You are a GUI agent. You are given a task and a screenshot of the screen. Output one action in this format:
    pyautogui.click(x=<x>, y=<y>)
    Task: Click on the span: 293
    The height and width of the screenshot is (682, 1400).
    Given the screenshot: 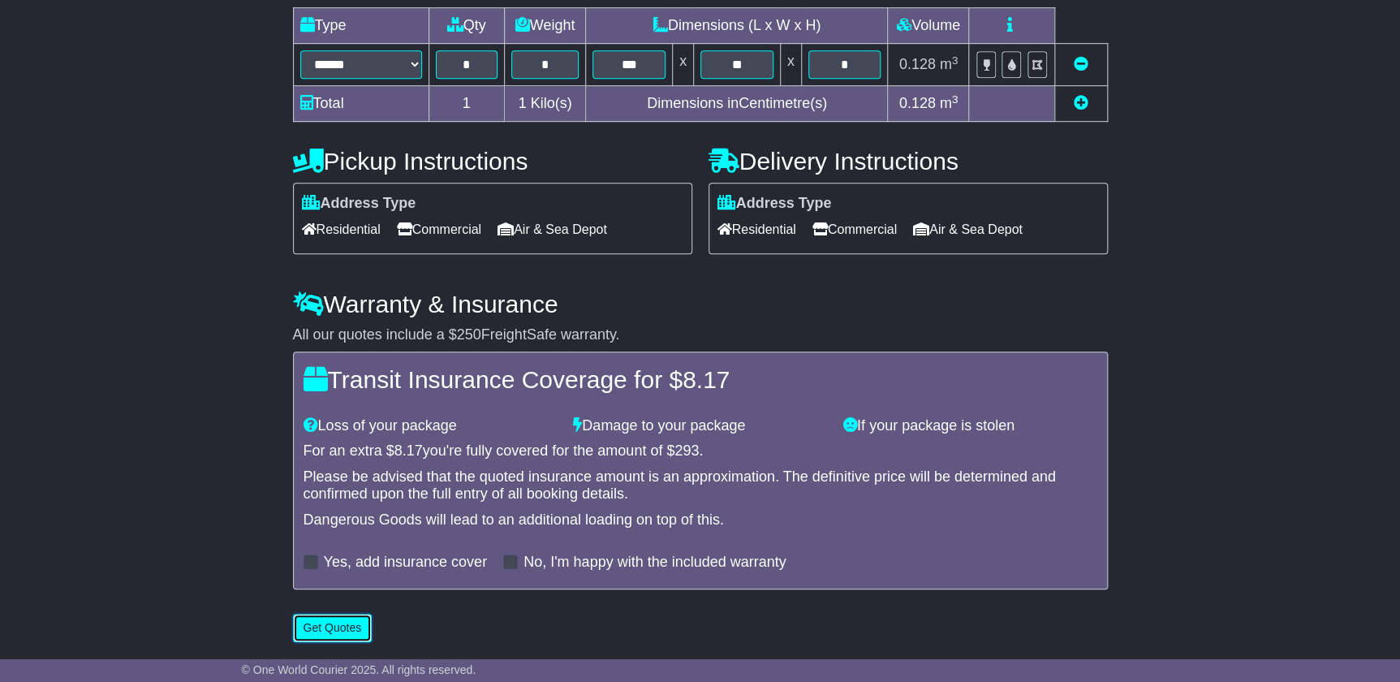 What is the action you would take?
    pyautogui.click(x=687, y=451)
    